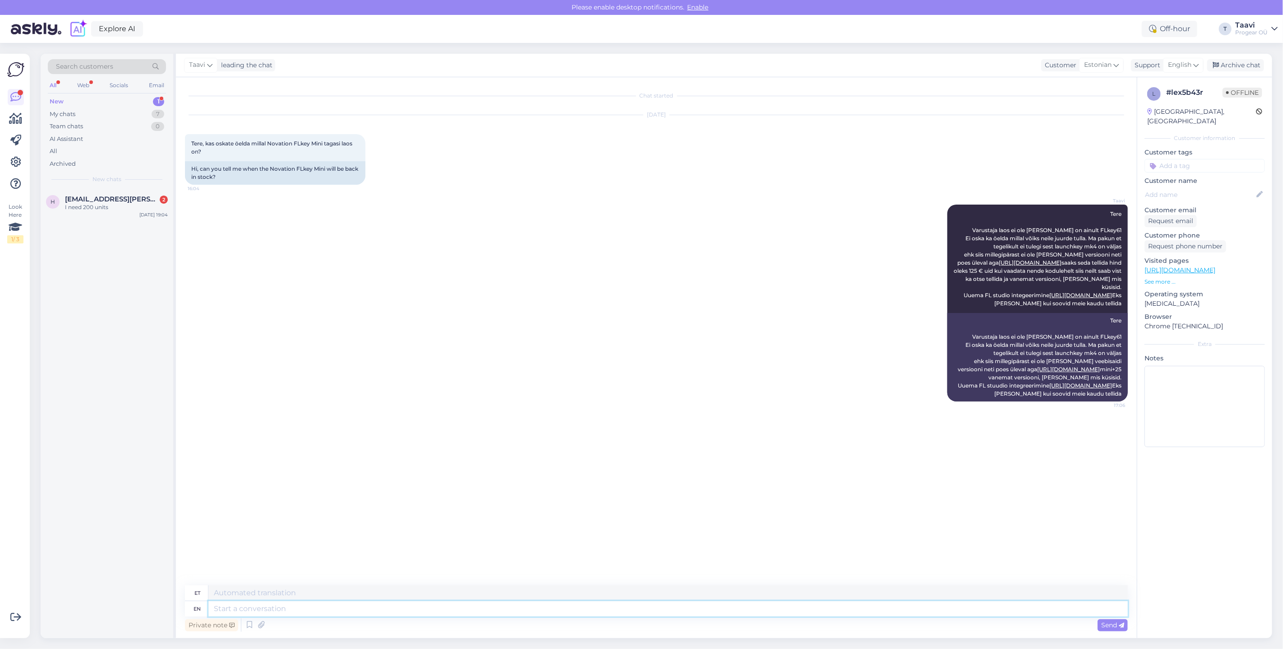 The width and height of the screenshot is (1283, 649). What do you see at coordinates (1098, 65) in the screenshot?
I see `span: Estonian` at bounding box center [1098, 65].